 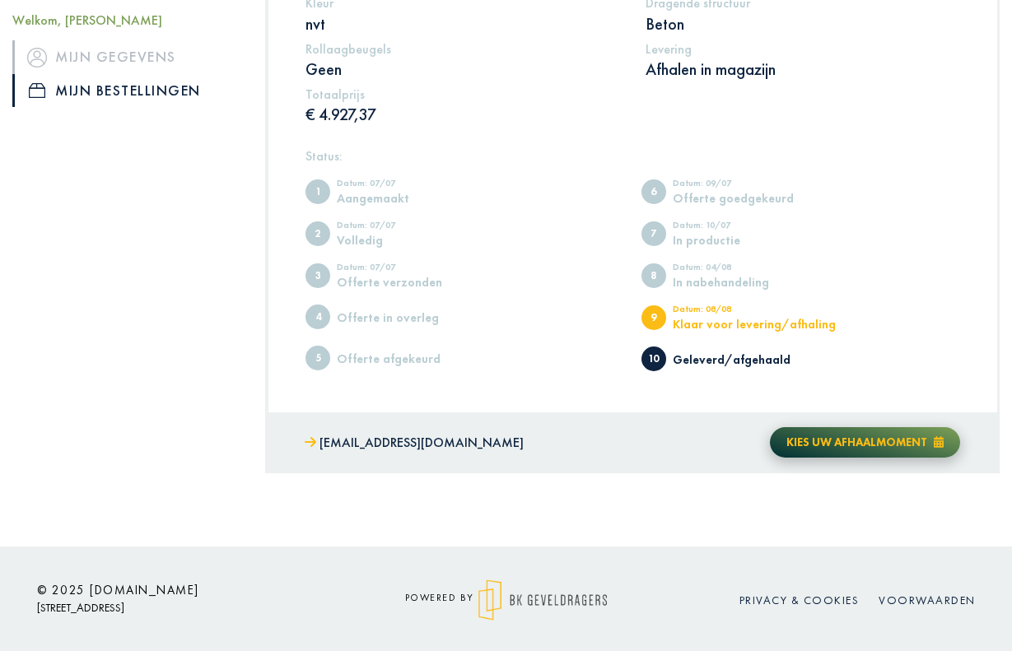 I want to click on h5: Status:, so click(x=632, y=156).